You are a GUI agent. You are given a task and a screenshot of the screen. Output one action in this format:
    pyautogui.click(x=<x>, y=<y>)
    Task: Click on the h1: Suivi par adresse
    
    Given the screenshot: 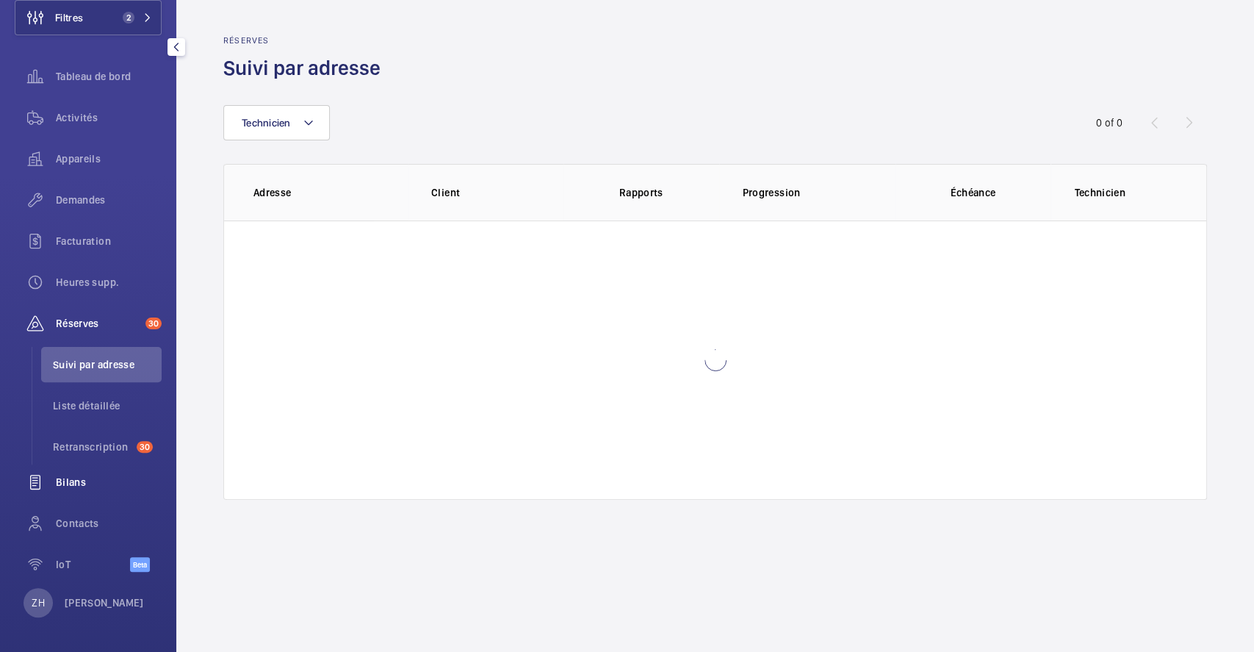 What is the action you would take?
    pyautogui.click(x=306, y=68)
    